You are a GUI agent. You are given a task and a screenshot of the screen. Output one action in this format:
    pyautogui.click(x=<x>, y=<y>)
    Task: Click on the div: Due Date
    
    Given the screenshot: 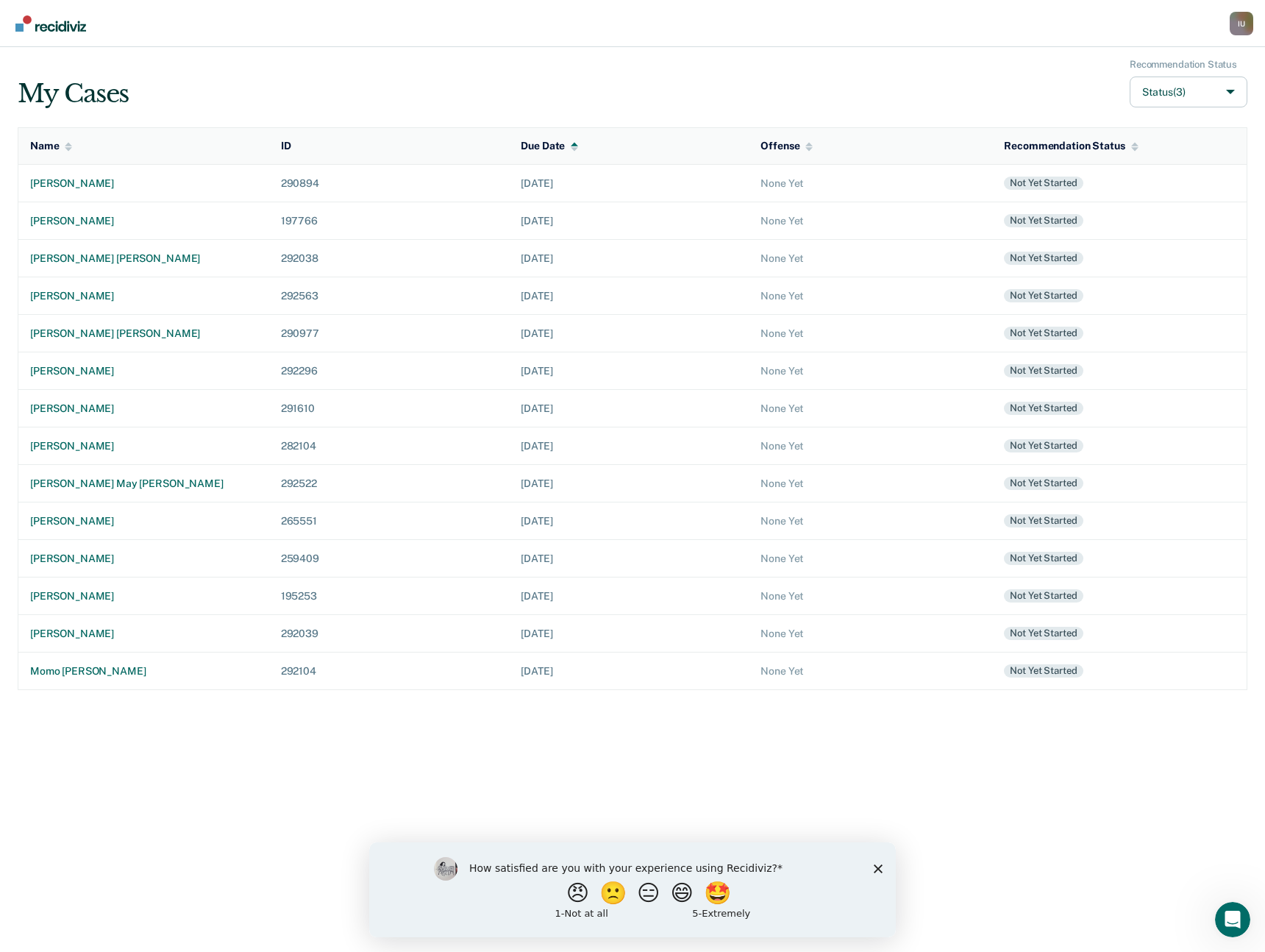 What is the action you would take?
    pyautogui.click(x=550, y=146)
    